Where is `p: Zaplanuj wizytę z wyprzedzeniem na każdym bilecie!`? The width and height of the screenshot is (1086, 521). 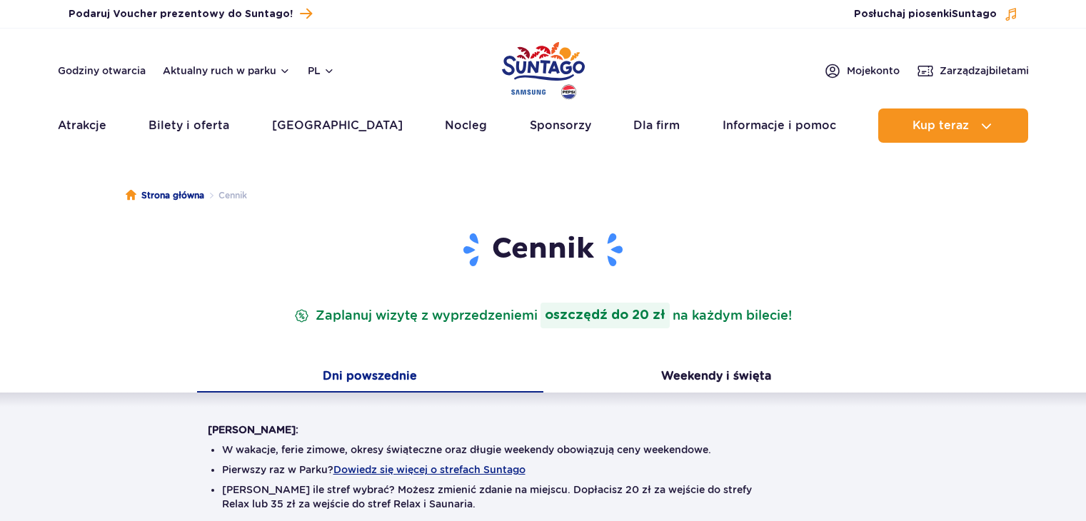 p: Zaplanuj wizytę z wyprzedzeniem na każdym bilecie! is located at coordinates (543, 316).